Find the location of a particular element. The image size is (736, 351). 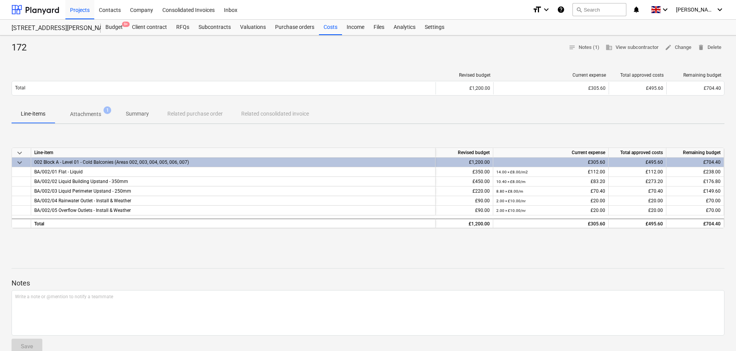

span: BA/002/01 Flat - Liquid is located at coordinates (59, 172).